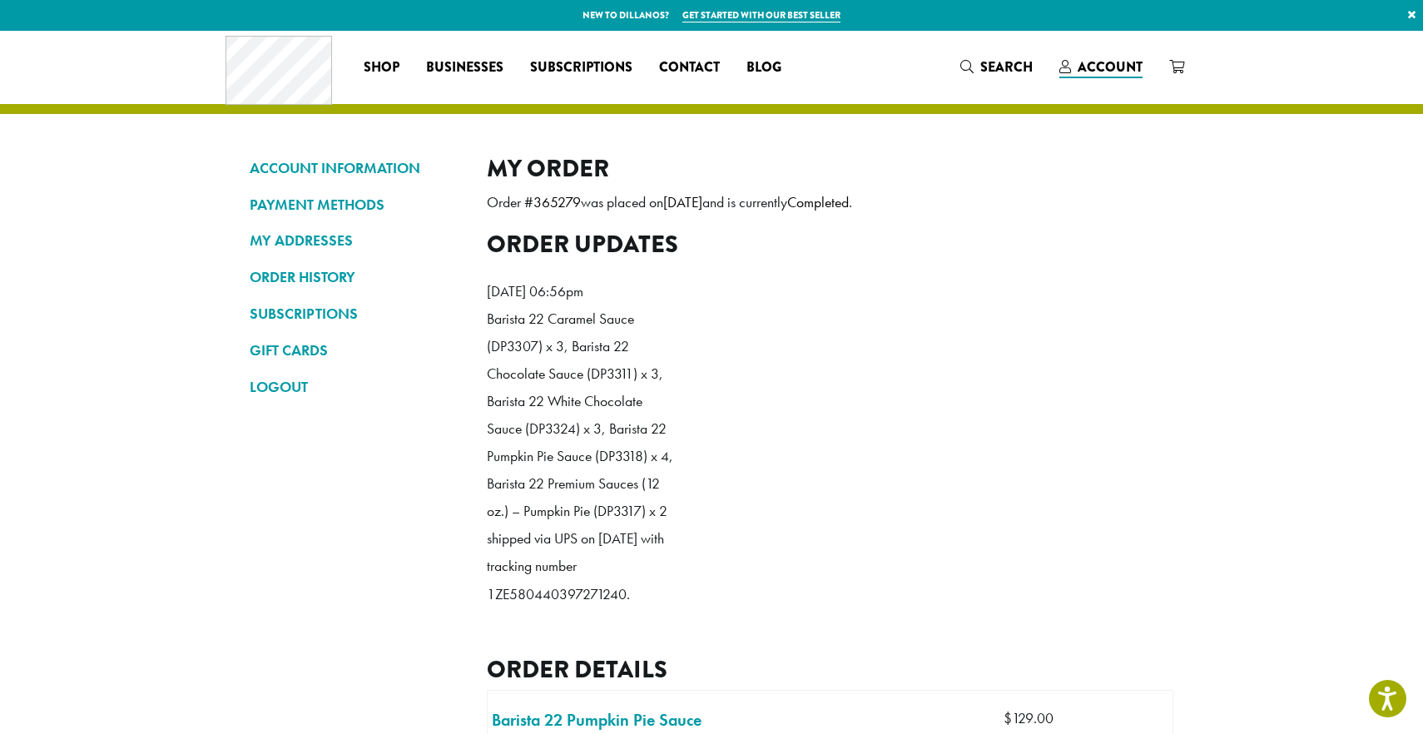 The image size is (1423, 734). What do you see at coordinates (464, 67) in the screenshot?
I see `span: Businesses` at bounding box center [464, 67].